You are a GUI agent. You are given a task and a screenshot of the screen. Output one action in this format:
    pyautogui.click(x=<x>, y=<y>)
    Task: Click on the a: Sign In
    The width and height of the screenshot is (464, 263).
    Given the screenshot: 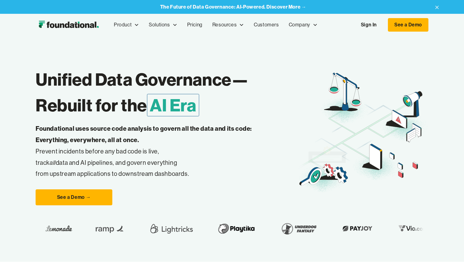 What is the action you would take?
    pyautogui.click(x=368, y=25)
    